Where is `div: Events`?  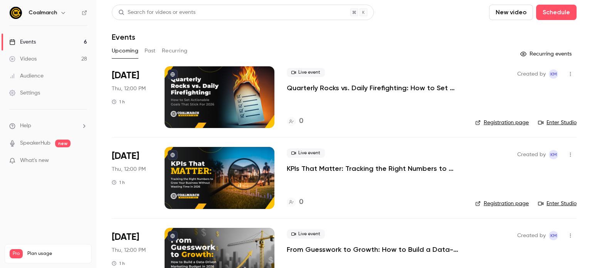 div: Events is located at coordinates (22, 42).